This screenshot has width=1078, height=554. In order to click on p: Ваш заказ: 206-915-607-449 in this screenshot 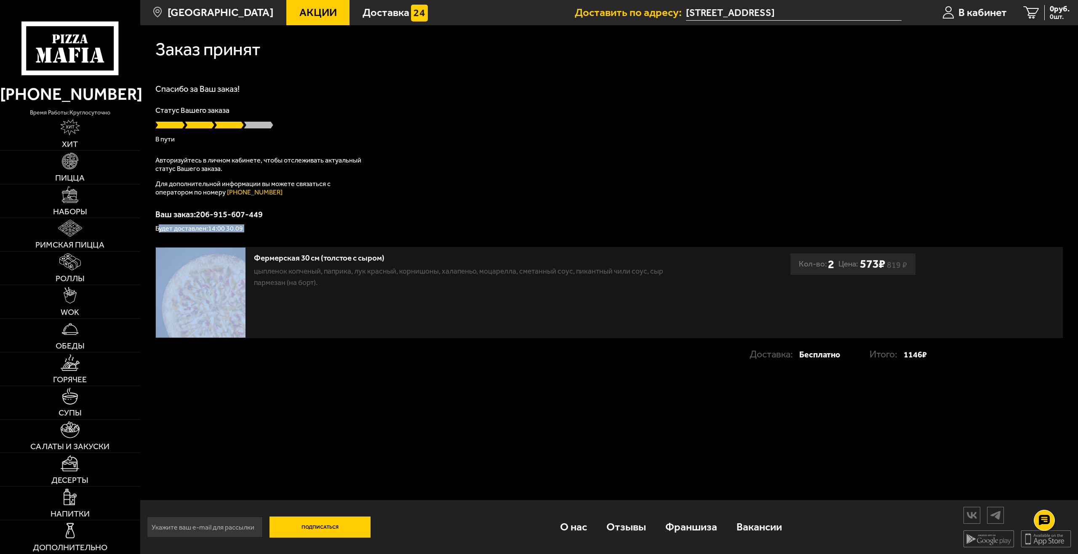, I will do `click(609, 214)`.